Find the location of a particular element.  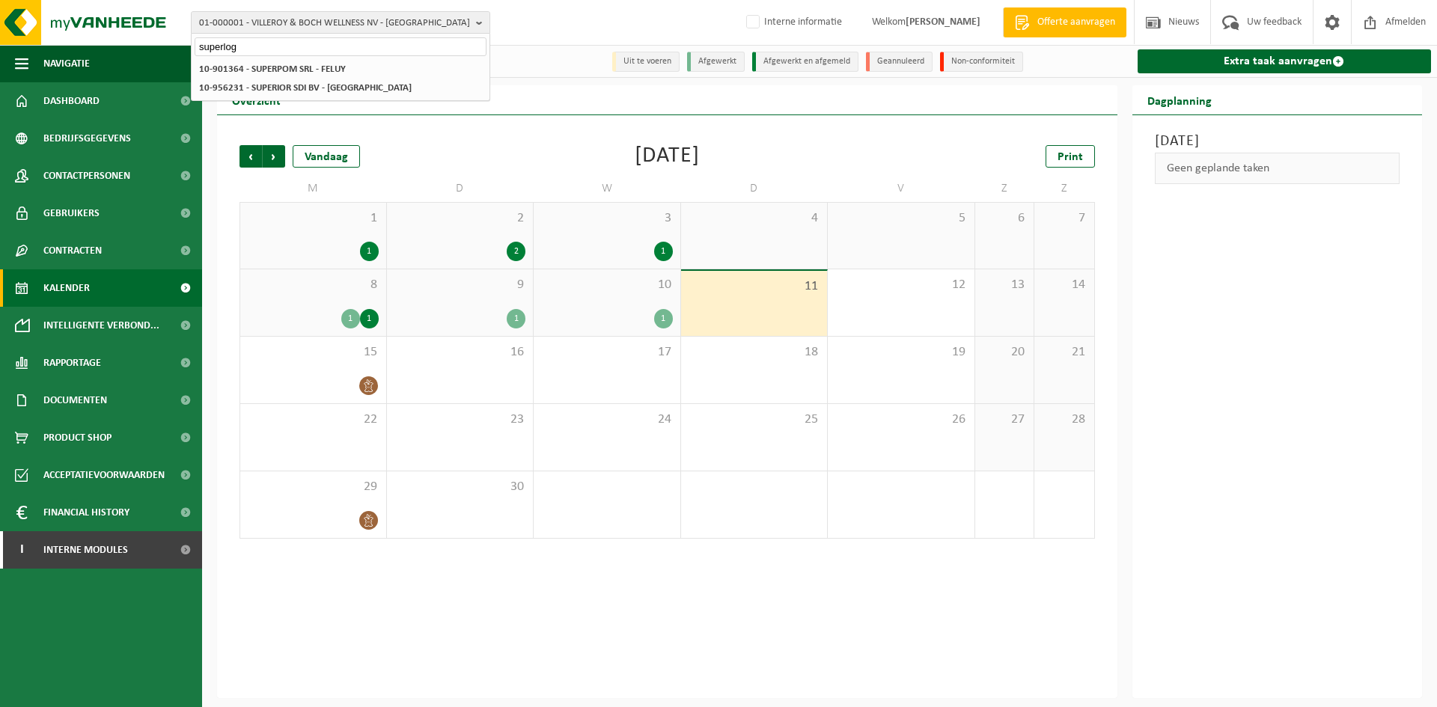

div: 2 is located at coordinates (516, 251).